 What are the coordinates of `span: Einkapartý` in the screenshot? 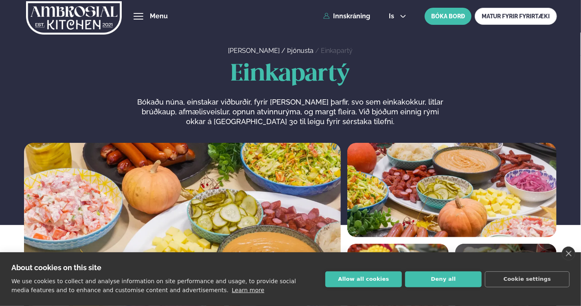 It's located at (290, 74).